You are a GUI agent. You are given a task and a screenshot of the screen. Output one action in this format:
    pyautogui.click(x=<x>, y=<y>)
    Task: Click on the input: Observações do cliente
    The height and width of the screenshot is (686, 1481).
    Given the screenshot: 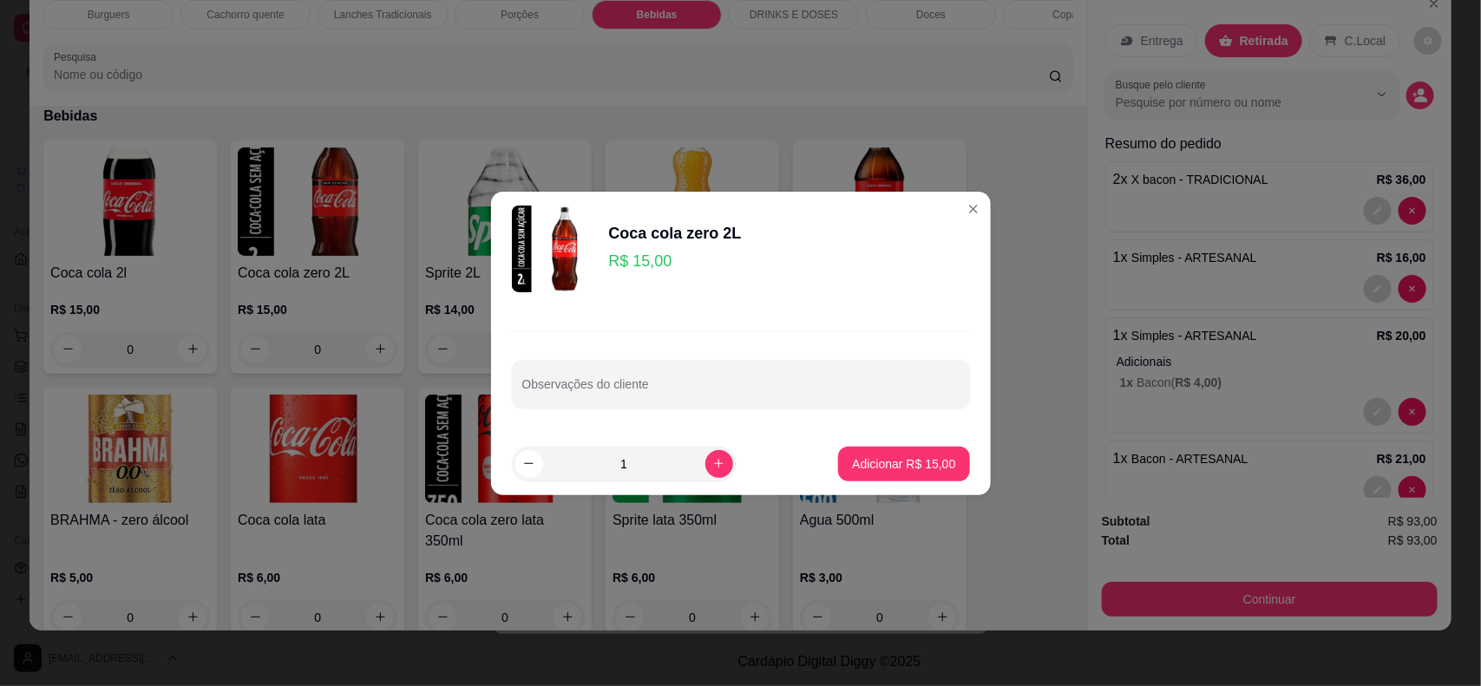 What is the action you would take?
    pyautogui.click(x=741, y=391)
    